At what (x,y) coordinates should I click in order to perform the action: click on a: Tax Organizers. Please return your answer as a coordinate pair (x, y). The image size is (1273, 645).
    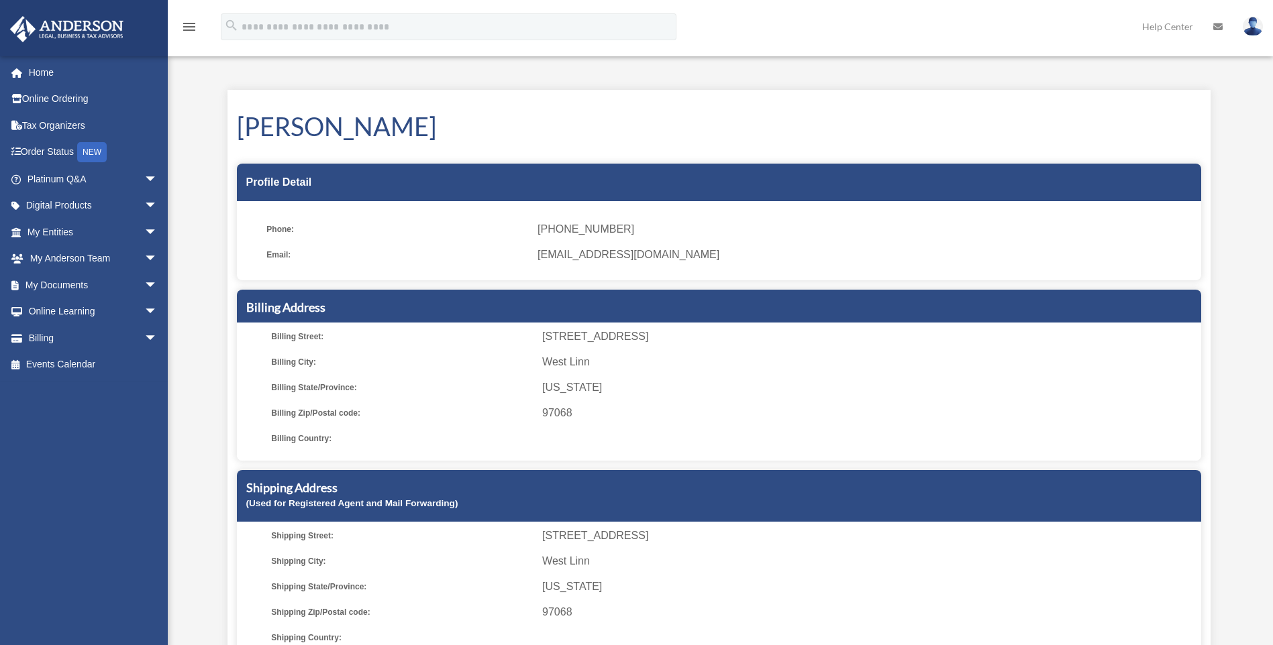
    Looking at the image, I should click on (93, 125).